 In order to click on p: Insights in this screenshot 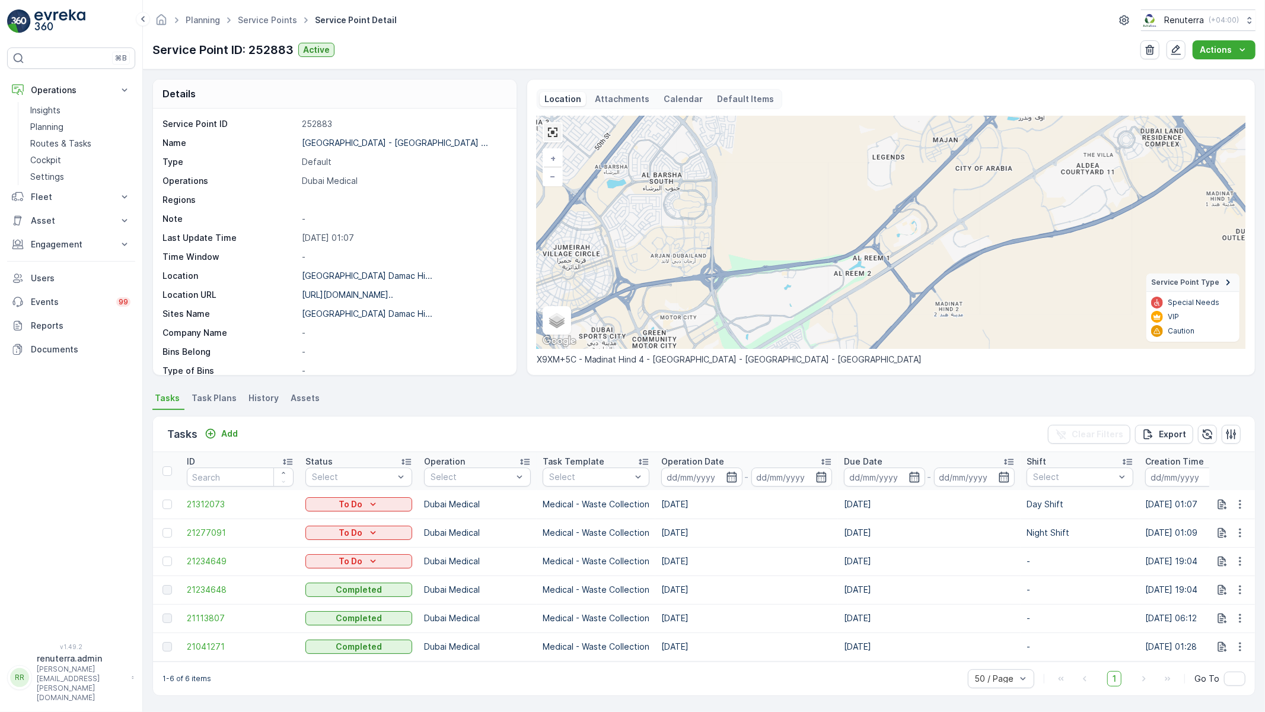, I will do `click(45, 110)`.